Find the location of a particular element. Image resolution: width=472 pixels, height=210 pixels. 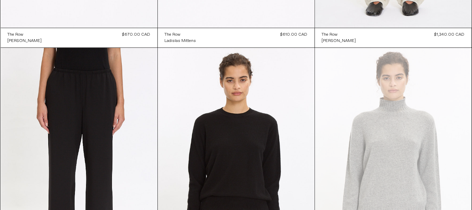

div: $1,340.00 CAD is located at coordinates (450, 35).